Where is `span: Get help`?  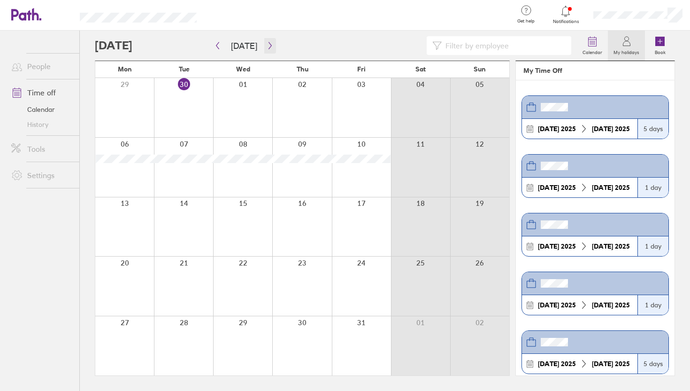 span: Get help is located at coordinates (526, 21).